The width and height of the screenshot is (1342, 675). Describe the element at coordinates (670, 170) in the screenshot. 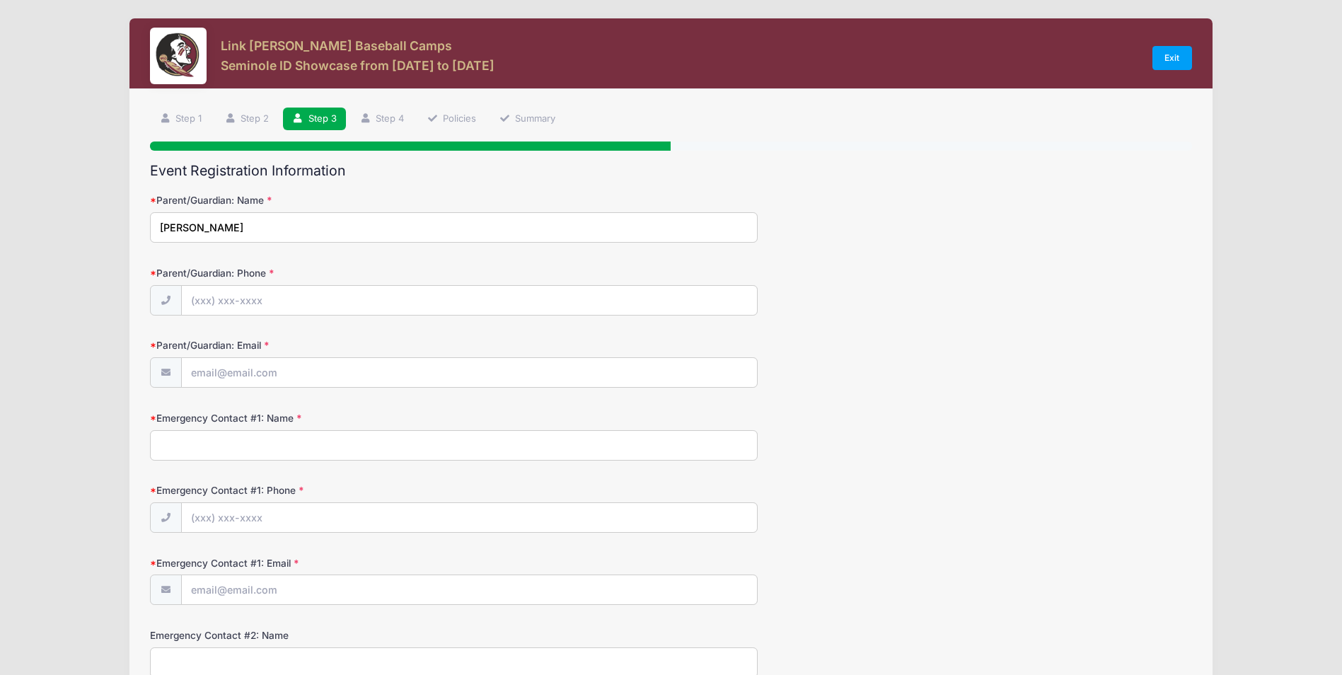

I see `h2: Event Registration Information` at that location.